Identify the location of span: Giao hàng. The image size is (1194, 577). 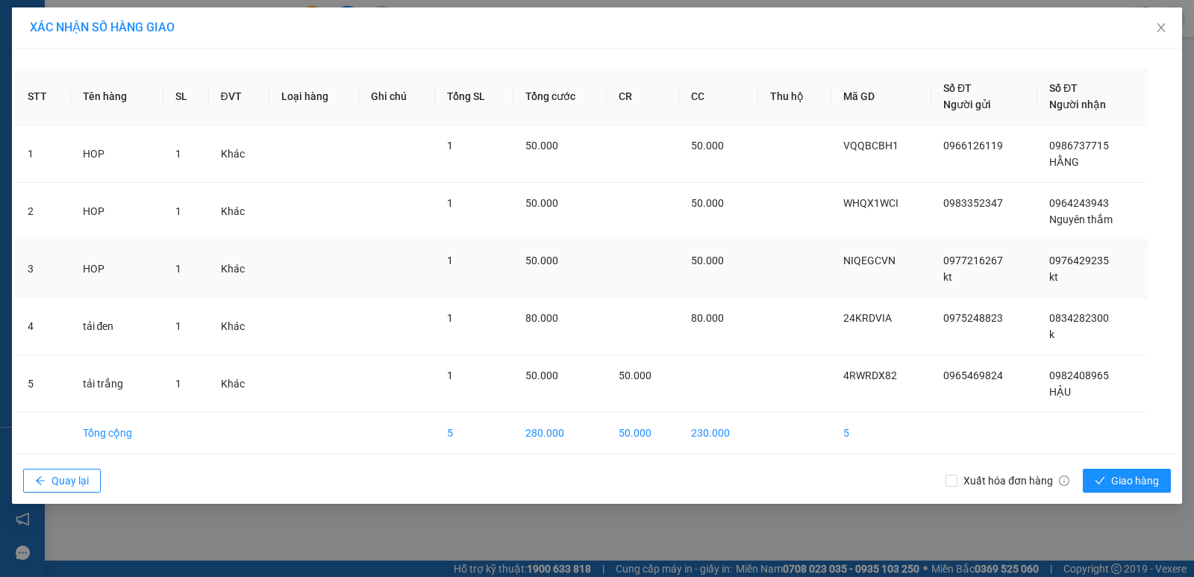
(1135, 480).